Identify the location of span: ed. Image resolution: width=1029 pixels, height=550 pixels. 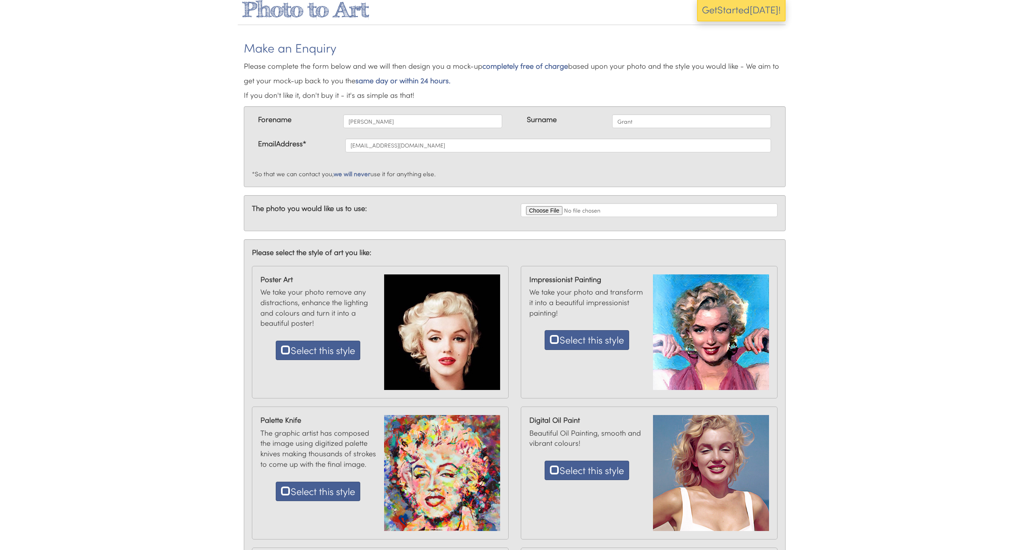
(744, 9).